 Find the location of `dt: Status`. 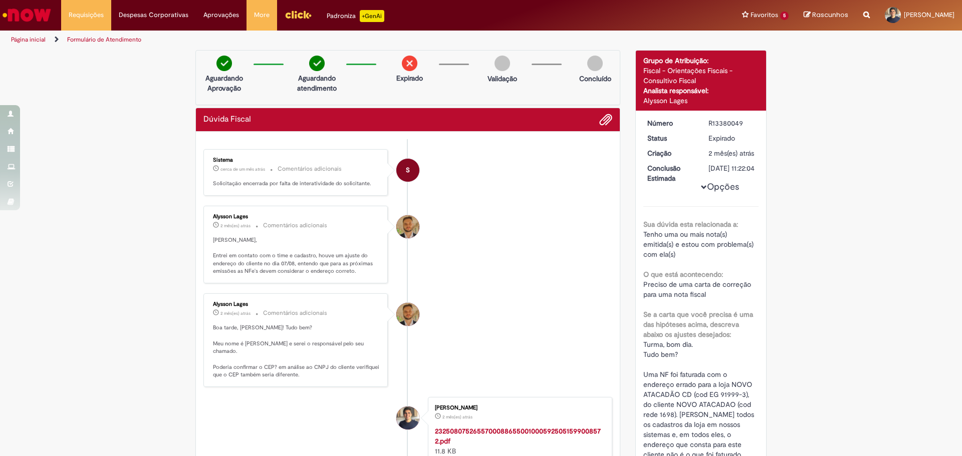

dt: Status is located at coordinates (670, 138).